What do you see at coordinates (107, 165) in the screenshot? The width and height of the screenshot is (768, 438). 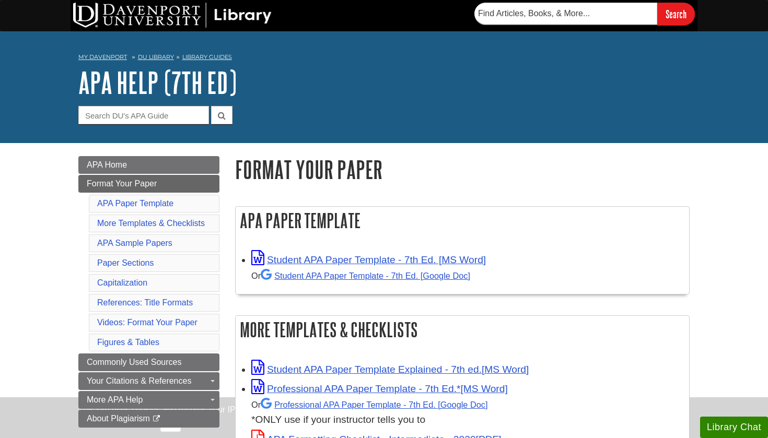 I see `span: APA Home` at bounding box center [107, 165].